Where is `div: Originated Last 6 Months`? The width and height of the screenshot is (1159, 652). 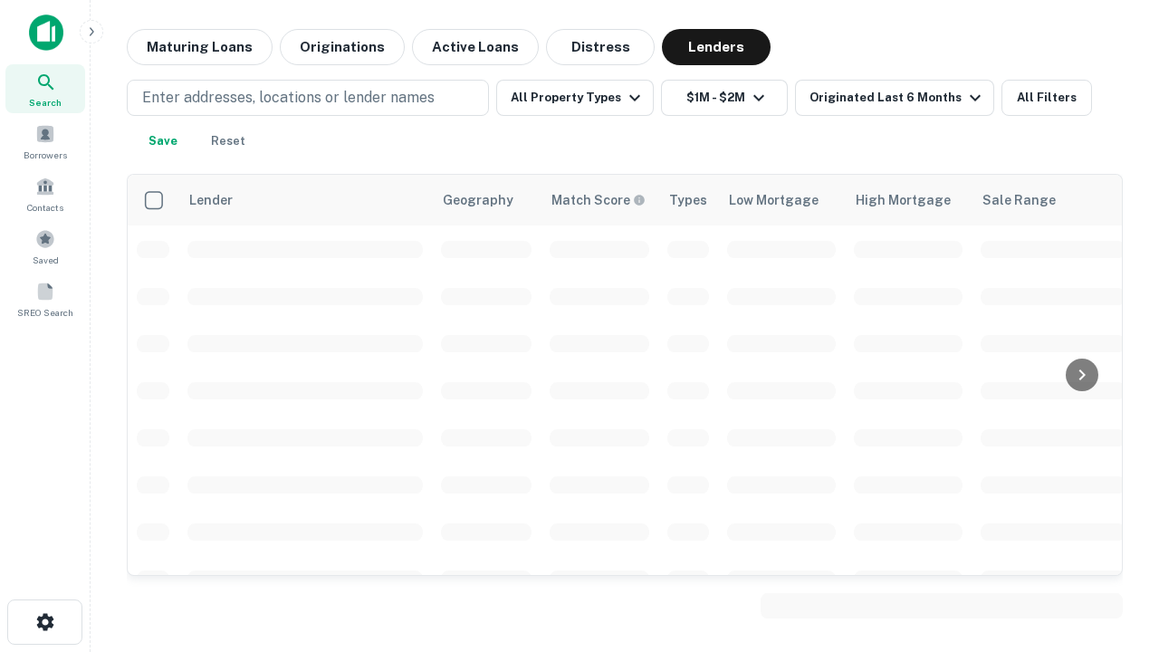 div: Originated Last 6 Months is located at coordinates (897, 98).